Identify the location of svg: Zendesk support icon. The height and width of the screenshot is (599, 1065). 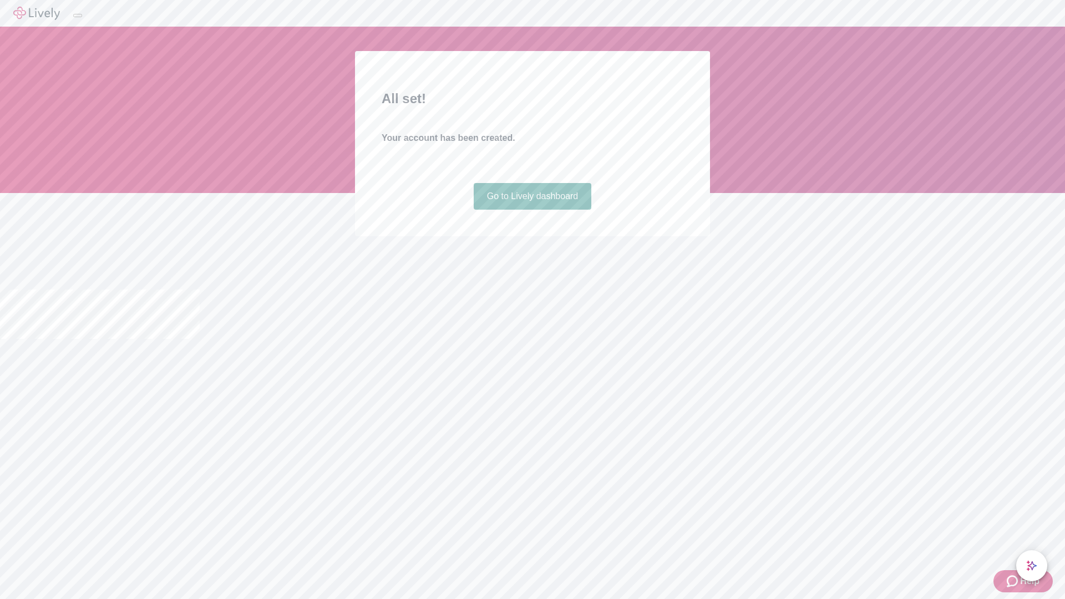
(1013, 581).